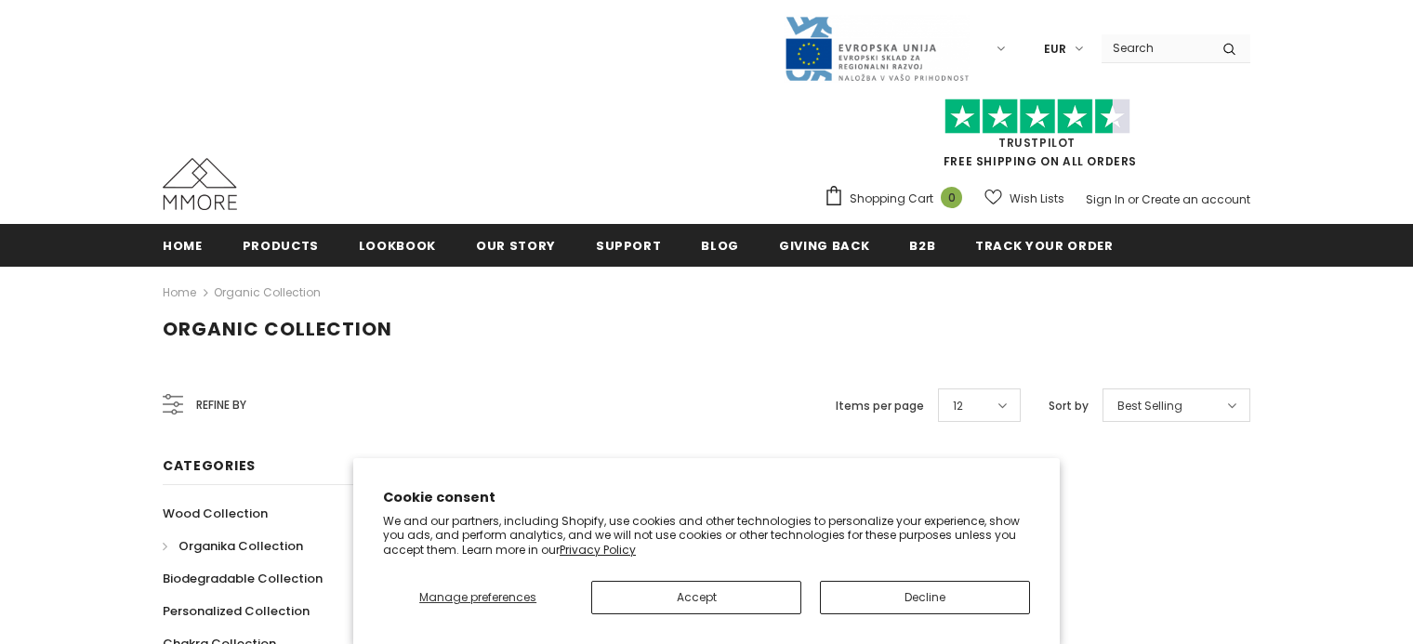 The image size is (1413, 644). I want to click on span: support, so click(628, 245).